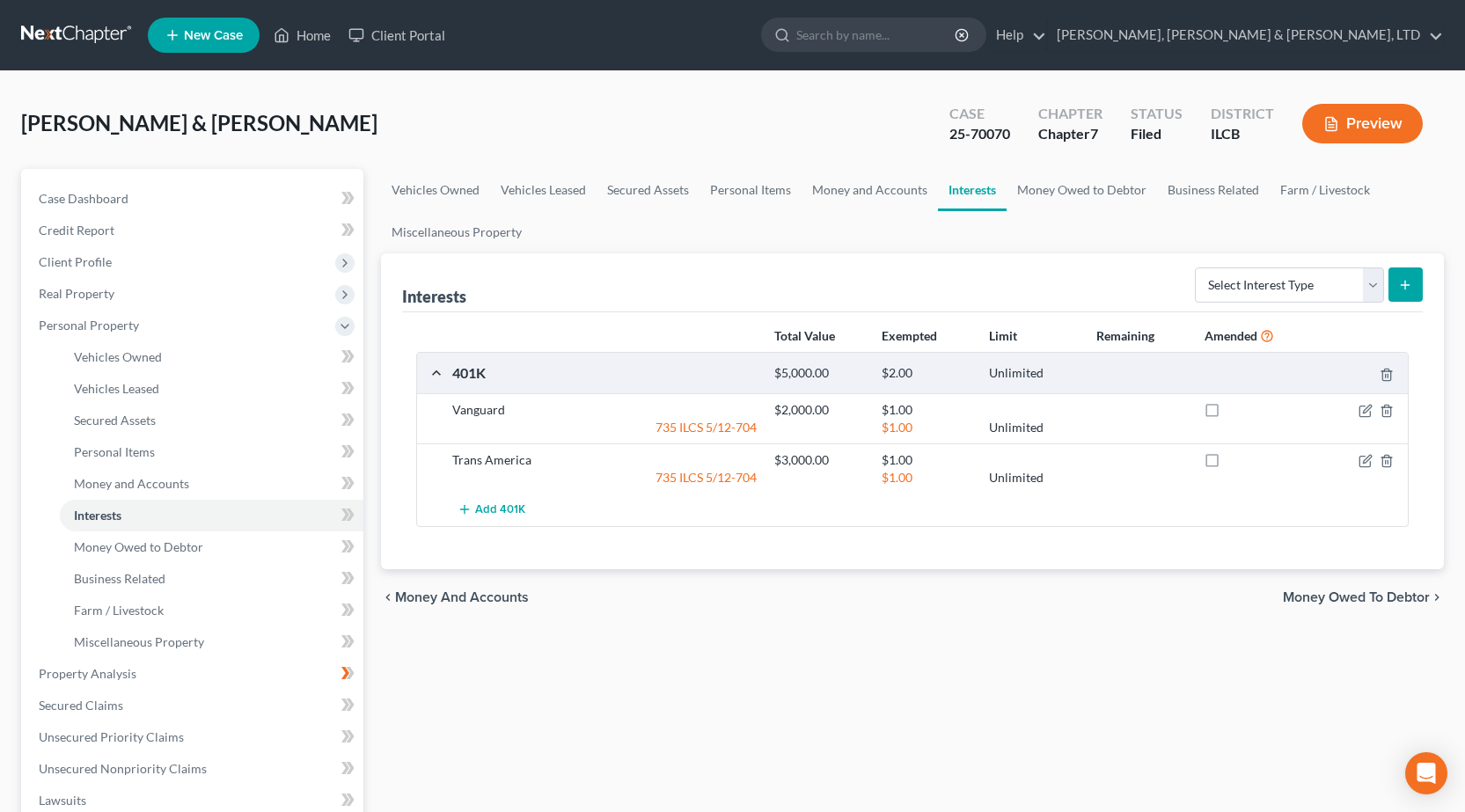  I want to click on button: Preview, so click(1362, 123).